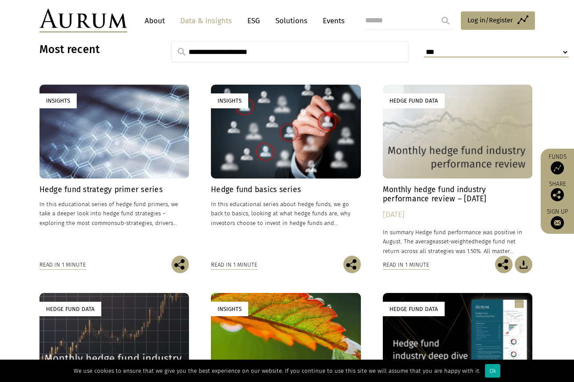 This screenshot has width=574, height=382. Describe the element at coordinates (286, 170) in the screenshot. I see `a: Insights Hedge fund basics series In this educational series about hedge funds, we go back to bas...` at that location.